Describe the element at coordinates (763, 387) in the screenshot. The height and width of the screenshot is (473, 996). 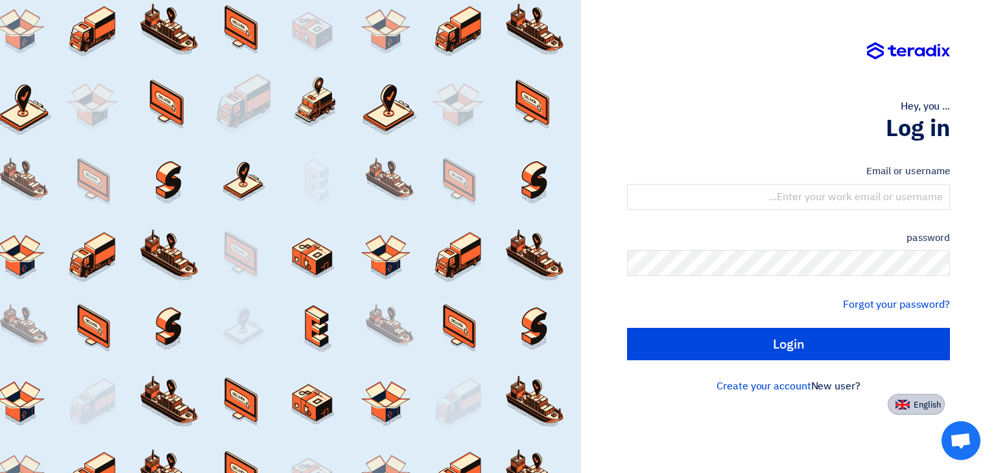
I see `a: Create your account` at that location.